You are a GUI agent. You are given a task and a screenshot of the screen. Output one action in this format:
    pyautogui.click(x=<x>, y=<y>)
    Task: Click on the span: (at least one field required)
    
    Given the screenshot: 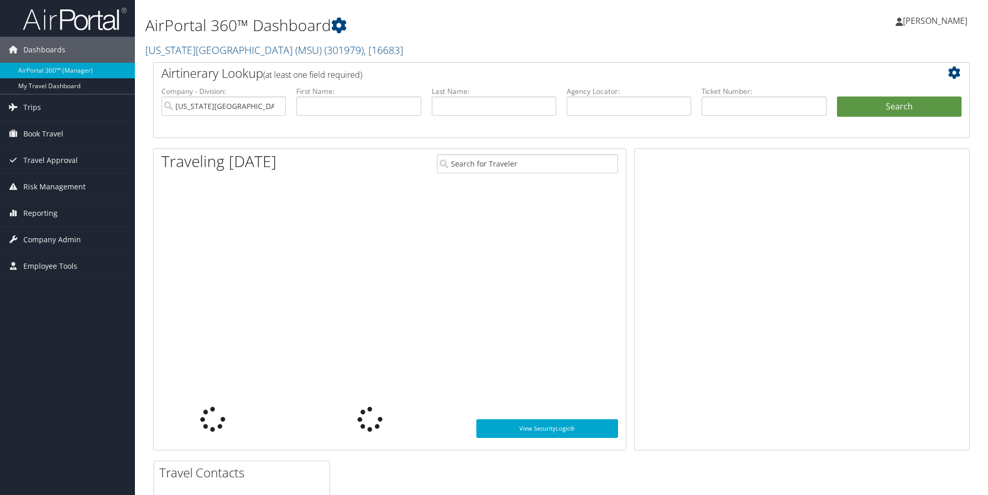 What is the action you would take?
    pyautogui.click(x=312, y=75)
    